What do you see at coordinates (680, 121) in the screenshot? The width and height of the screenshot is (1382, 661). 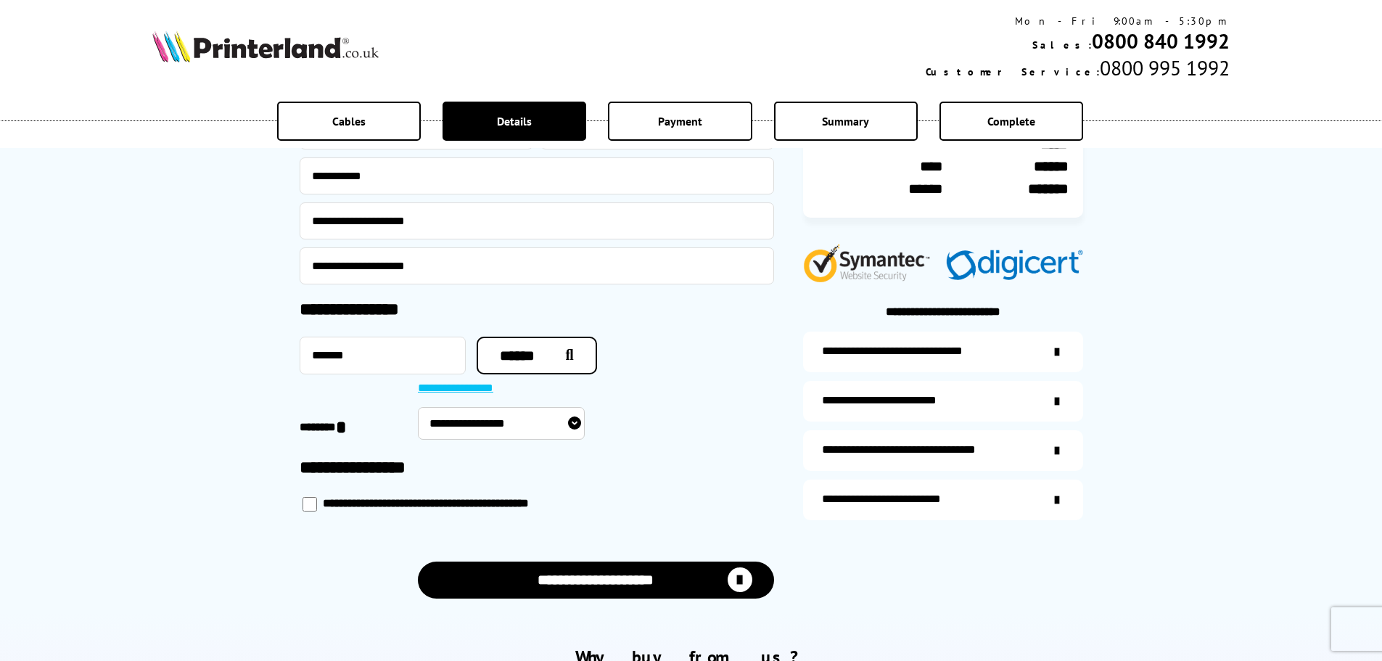 I see `span: Payment` at bounding box center [680, 121].